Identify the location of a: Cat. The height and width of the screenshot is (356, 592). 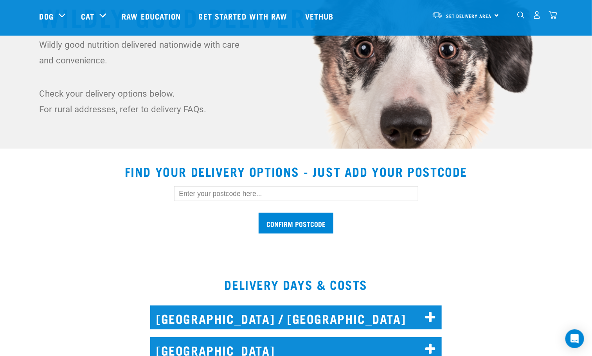
(88, 16).